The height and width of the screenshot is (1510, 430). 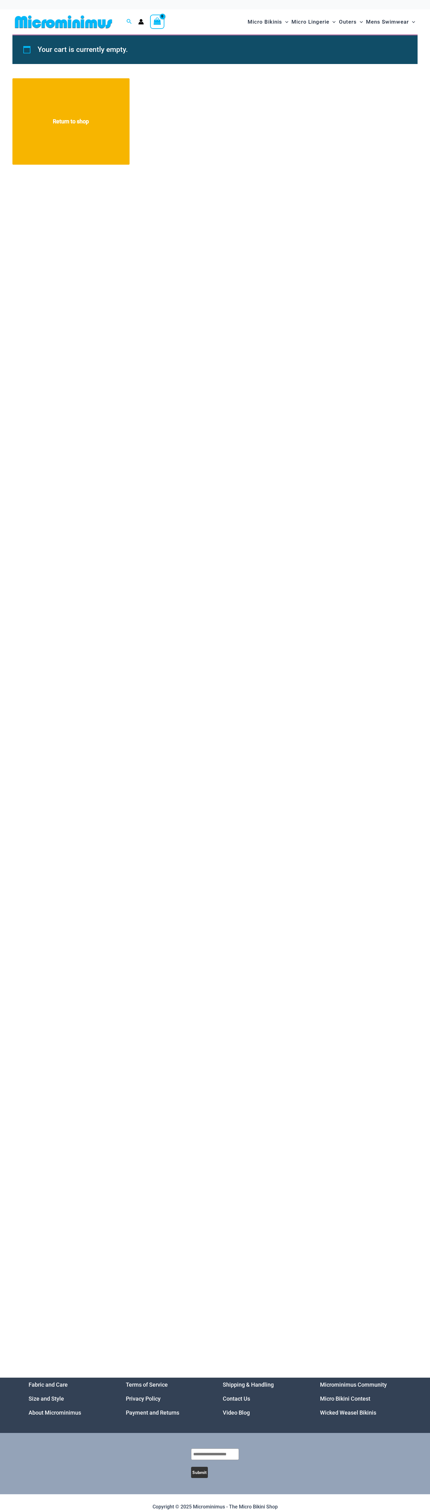 What do you see at coordinates (147, 1385) in the screenshot?
I see `a: Terms of Service` at bounding box center [147, 1385].